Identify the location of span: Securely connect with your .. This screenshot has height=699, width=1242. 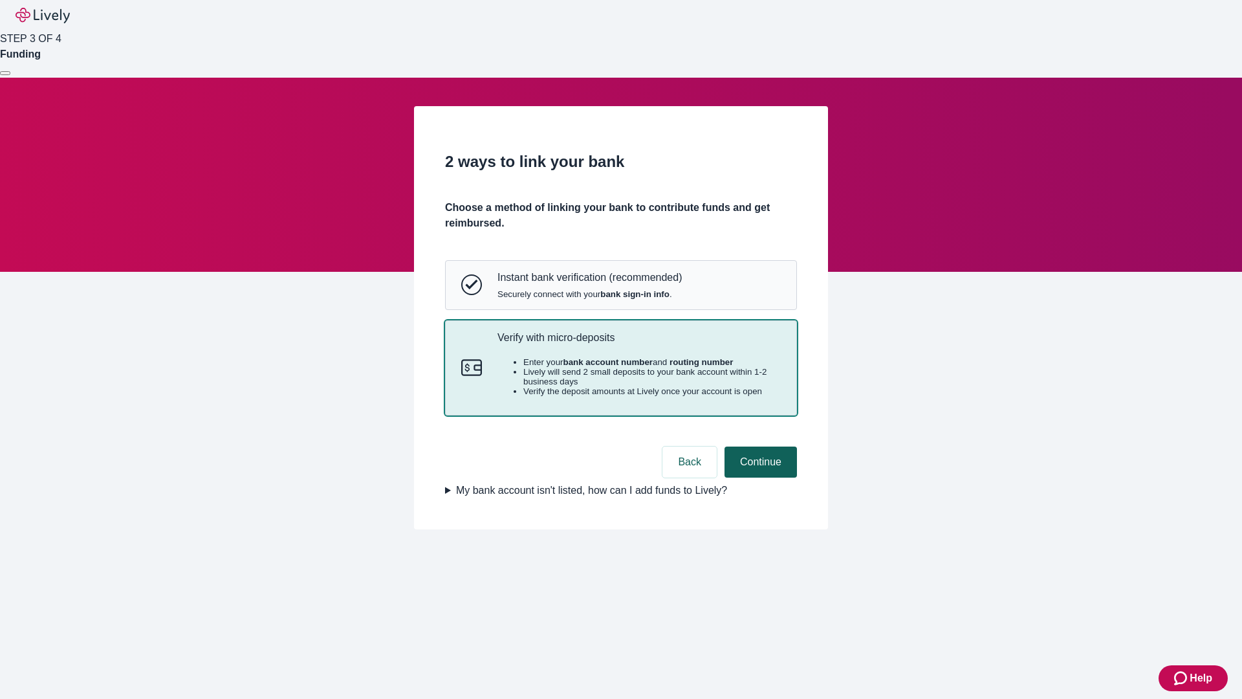
(589, 294).